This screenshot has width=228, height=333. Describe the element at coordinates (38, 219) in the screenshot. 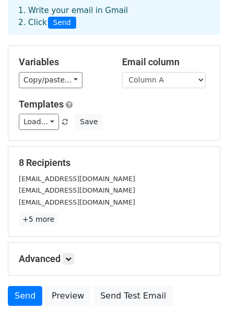

I see `a: +5 more` at that location.